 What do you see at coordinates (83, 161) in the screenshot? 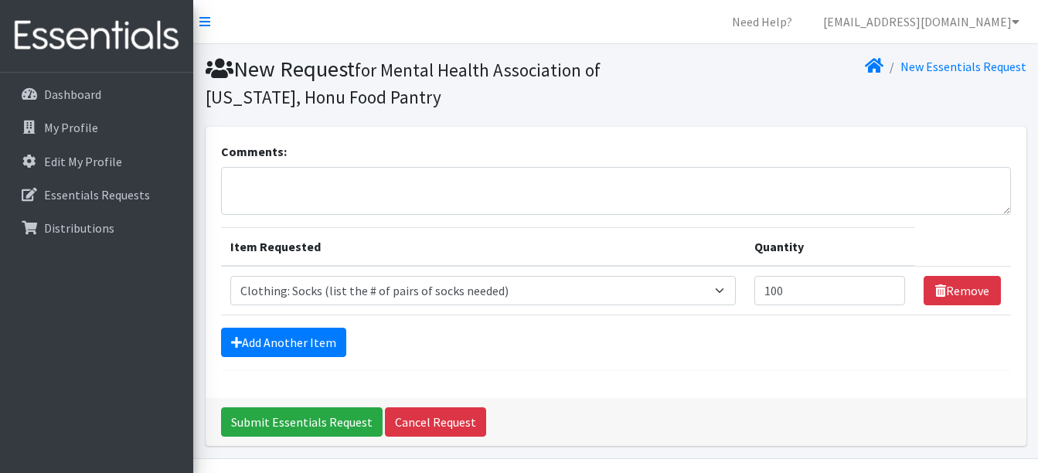
I see `p: Edit My Profile` at bounding box center [83, 161].